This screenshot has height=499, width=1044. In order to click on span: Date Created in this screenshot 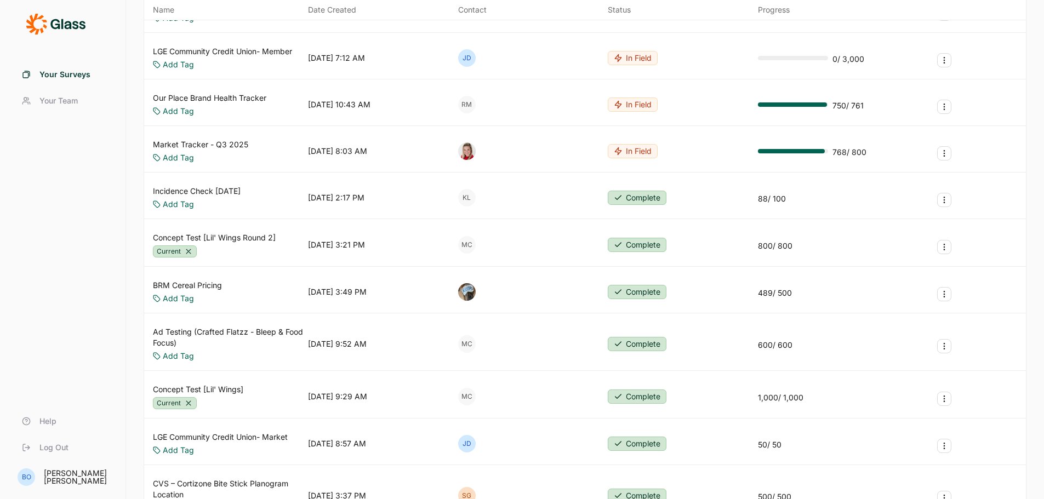, I will do `click(332, 10)`.